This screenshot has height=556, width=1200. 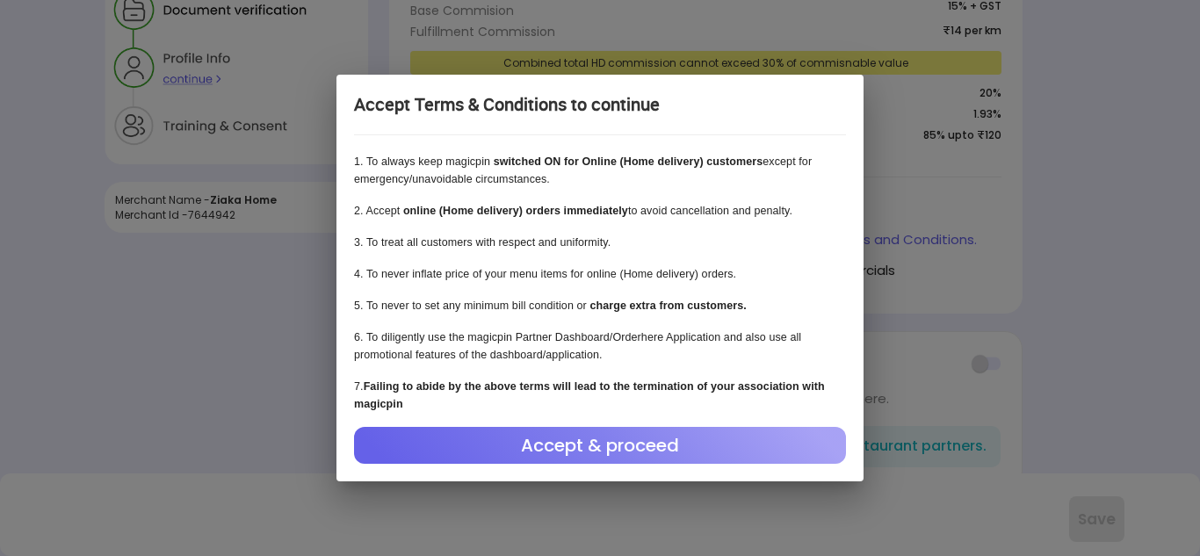 What do you see at coordinates (600, 274) in the screenshot?
I see `p: 4 . To never inflate price of your menu items for online (Home delivery) orders.` at bounding box center [600, 274].